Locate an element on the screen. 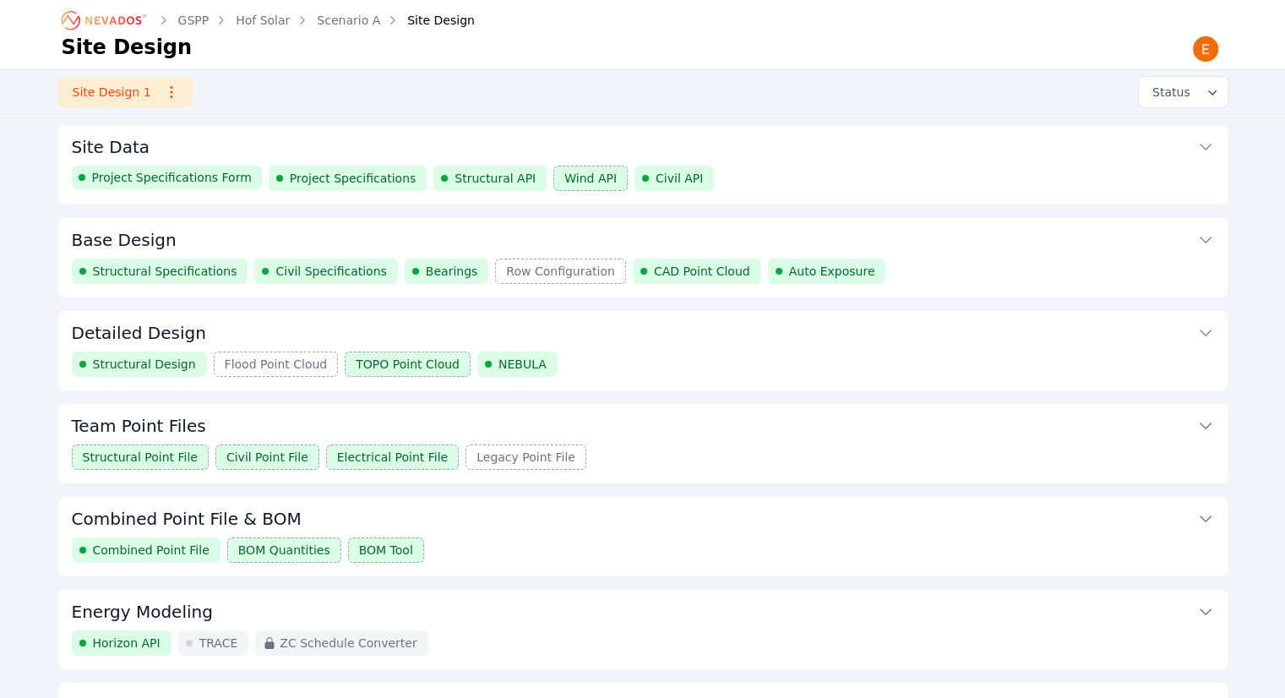 The height and width of the screenshot is (698, 1285). h3: Combined Point File & BOM is located at coordinates (187, 519).